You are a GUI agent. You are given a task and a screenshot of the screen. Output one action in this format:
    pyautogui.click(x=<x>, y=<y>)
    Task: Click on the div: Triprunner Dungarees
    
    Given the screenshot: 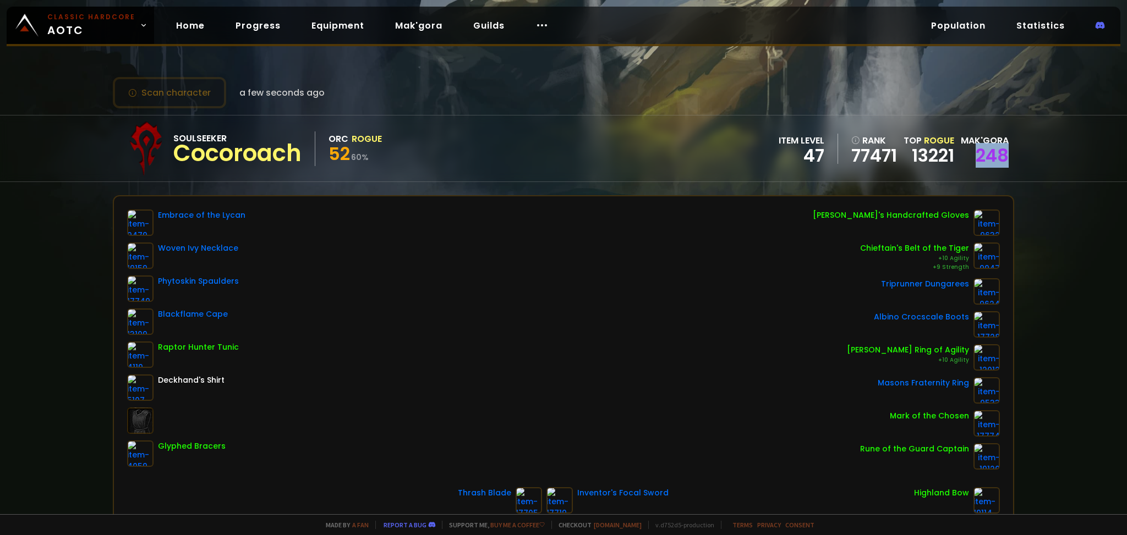 What is the action you would take?
    pyautogui.click(x=925, y=284)
    